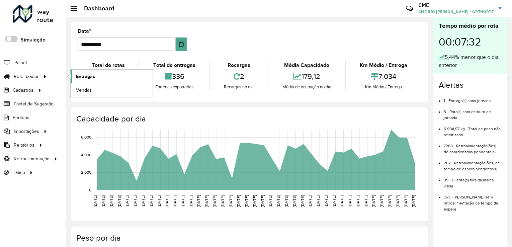 Image resolution: width=512 pixels, height=247 pixels. Describe the element at coordinates (26, 76) in the screenshot. I see `span: Roteirizador` at that location.